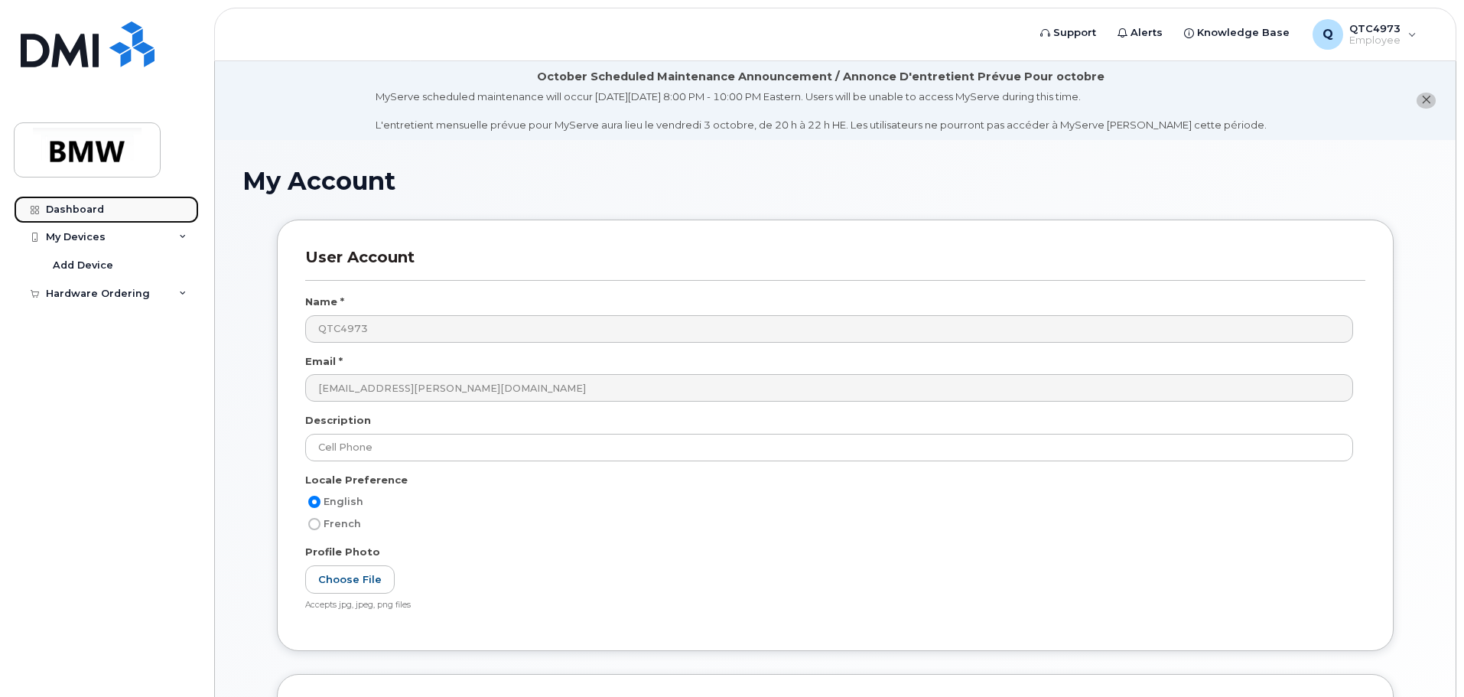  I want to click on span: English, so click(343, 501).